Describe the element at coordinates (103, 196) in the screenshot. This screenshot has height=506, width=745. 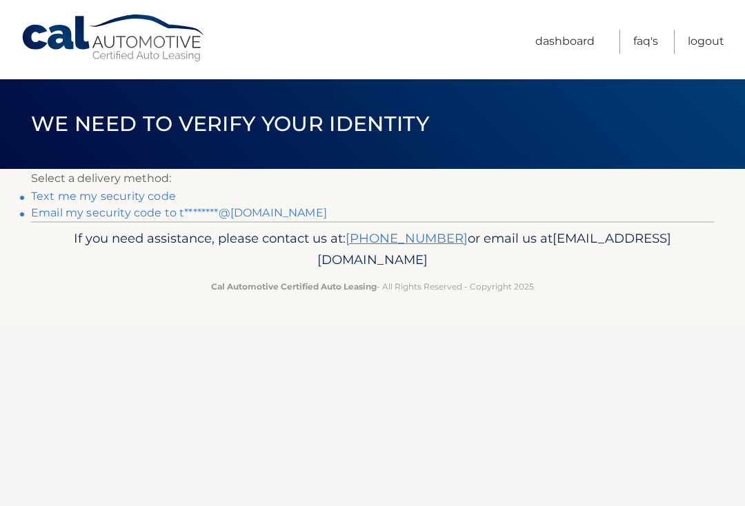
I see `a: Text me my security code` at that location.